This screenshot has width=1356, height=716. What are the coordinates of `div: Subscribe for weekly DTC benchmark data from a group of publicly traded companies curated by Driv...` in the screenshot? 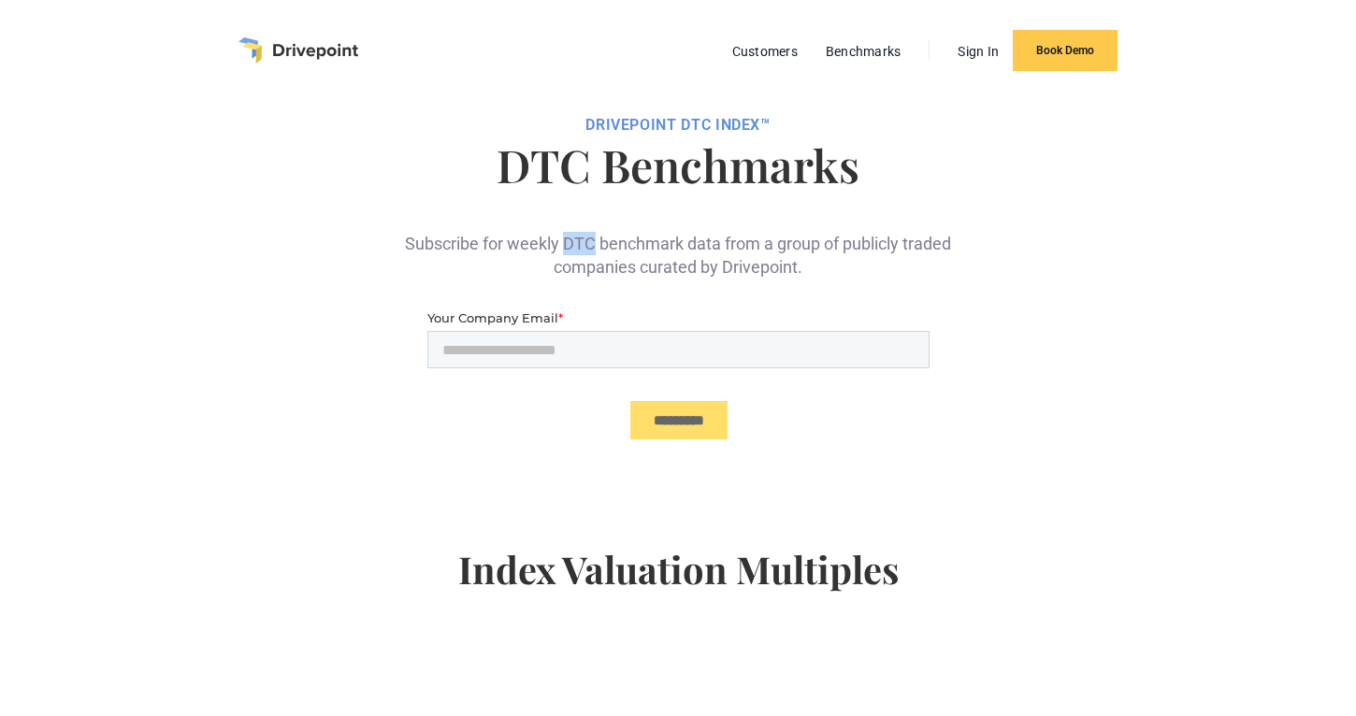 It's located at (678, 240).